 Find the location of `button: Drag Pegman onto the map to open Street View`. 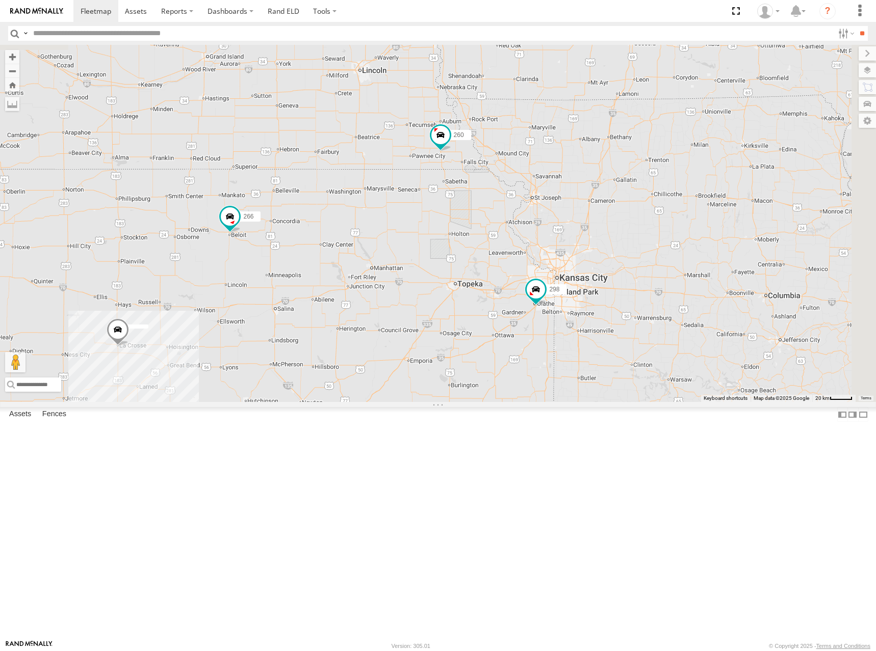

button: Drag Pegman onto the map to open Street View is located at coordinates (15, 362).